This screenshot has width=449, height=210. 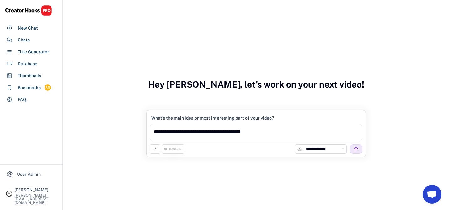 What do you see at coordinates (27, 64) in the screenshot?
I see `div: Database` at bounding box center [27, 64].